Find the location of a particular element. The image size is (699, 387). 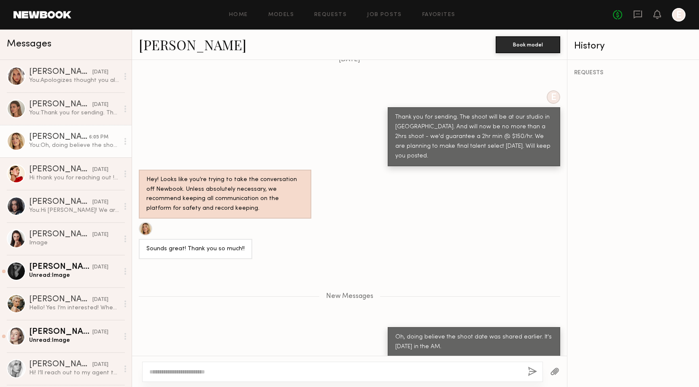

div: Sounds great! Thank you so much!! is located at coordinates (195, 249).